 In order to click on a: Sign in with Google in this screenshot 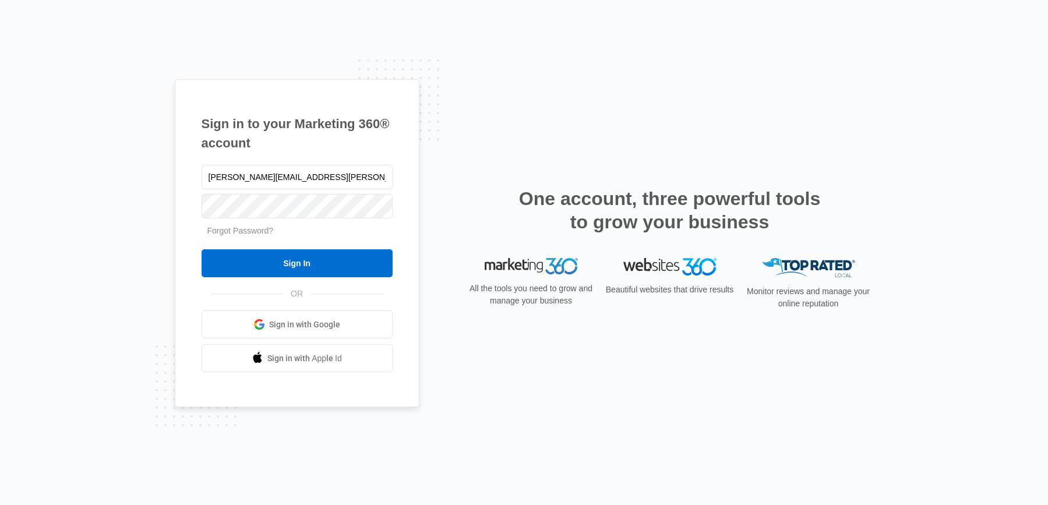, I will do `click(297, 324)`.